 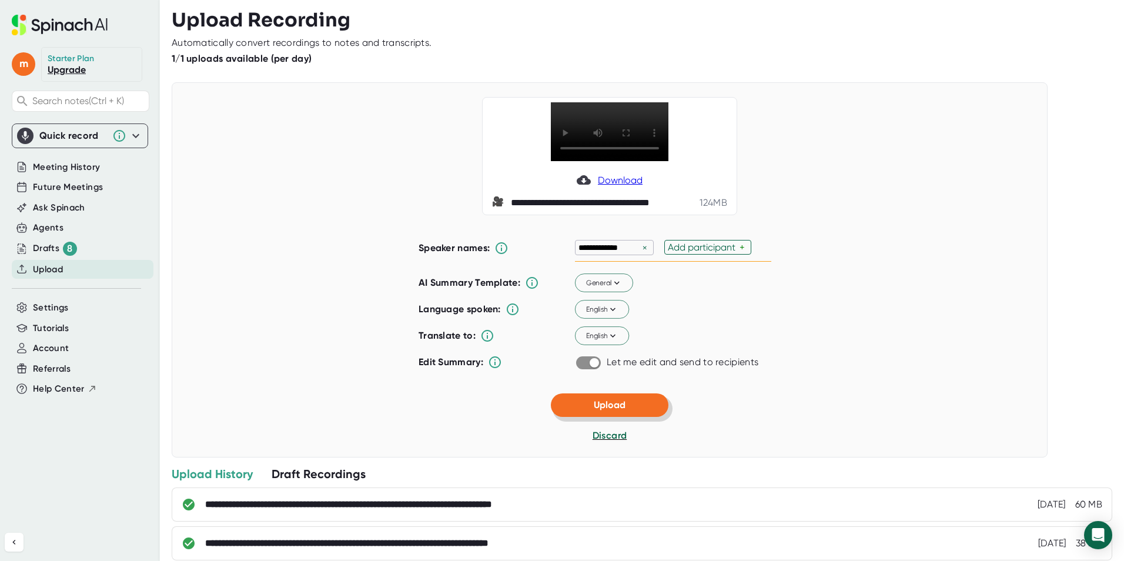 What do you see at coordinates (301, 43) in the screenshot?
I see `div: Automatically convert recordings to notes and transcripts.` at bounding box center [301, 43].